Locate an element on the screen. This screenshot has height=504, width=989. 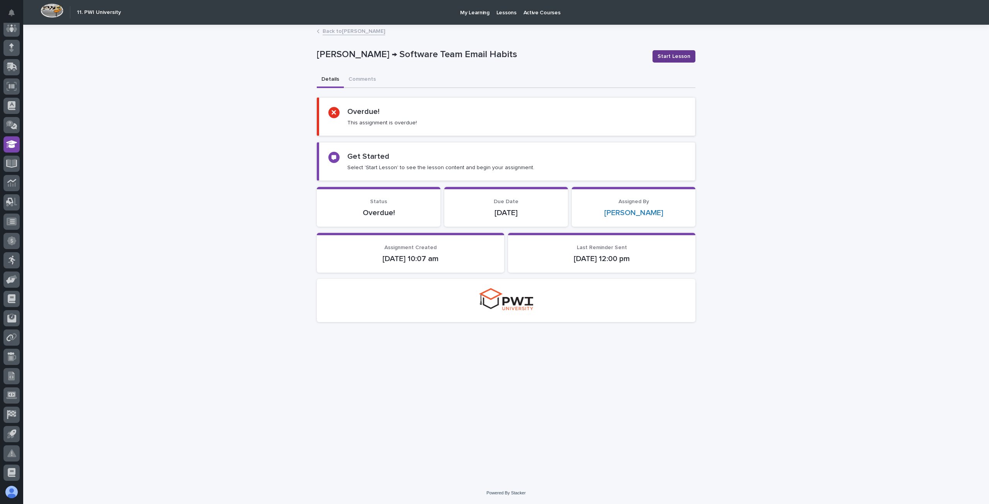
img: Workspace Logo is located at coordinates (52, 10).